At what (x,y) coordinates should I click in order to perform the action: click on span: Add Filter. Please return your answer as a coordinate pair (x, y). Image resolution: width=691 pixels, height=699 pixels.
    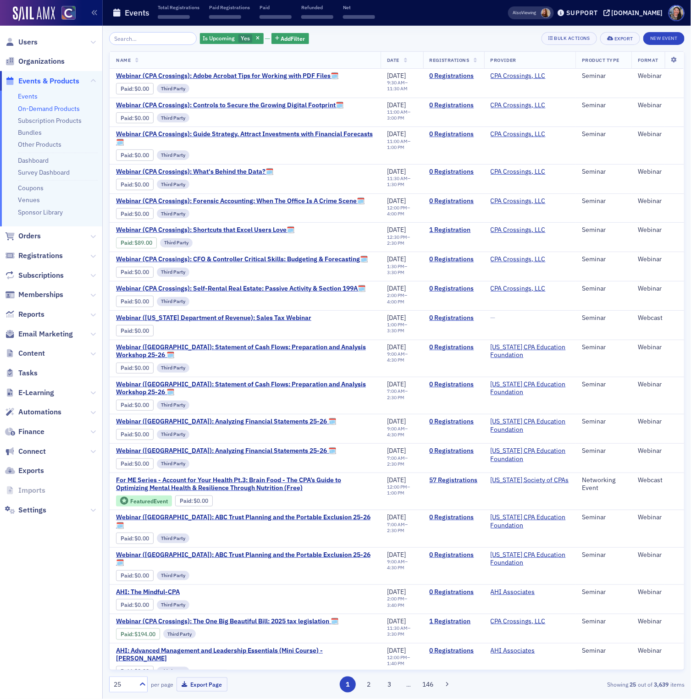
    Looking at the image, I should click on (293, 39).